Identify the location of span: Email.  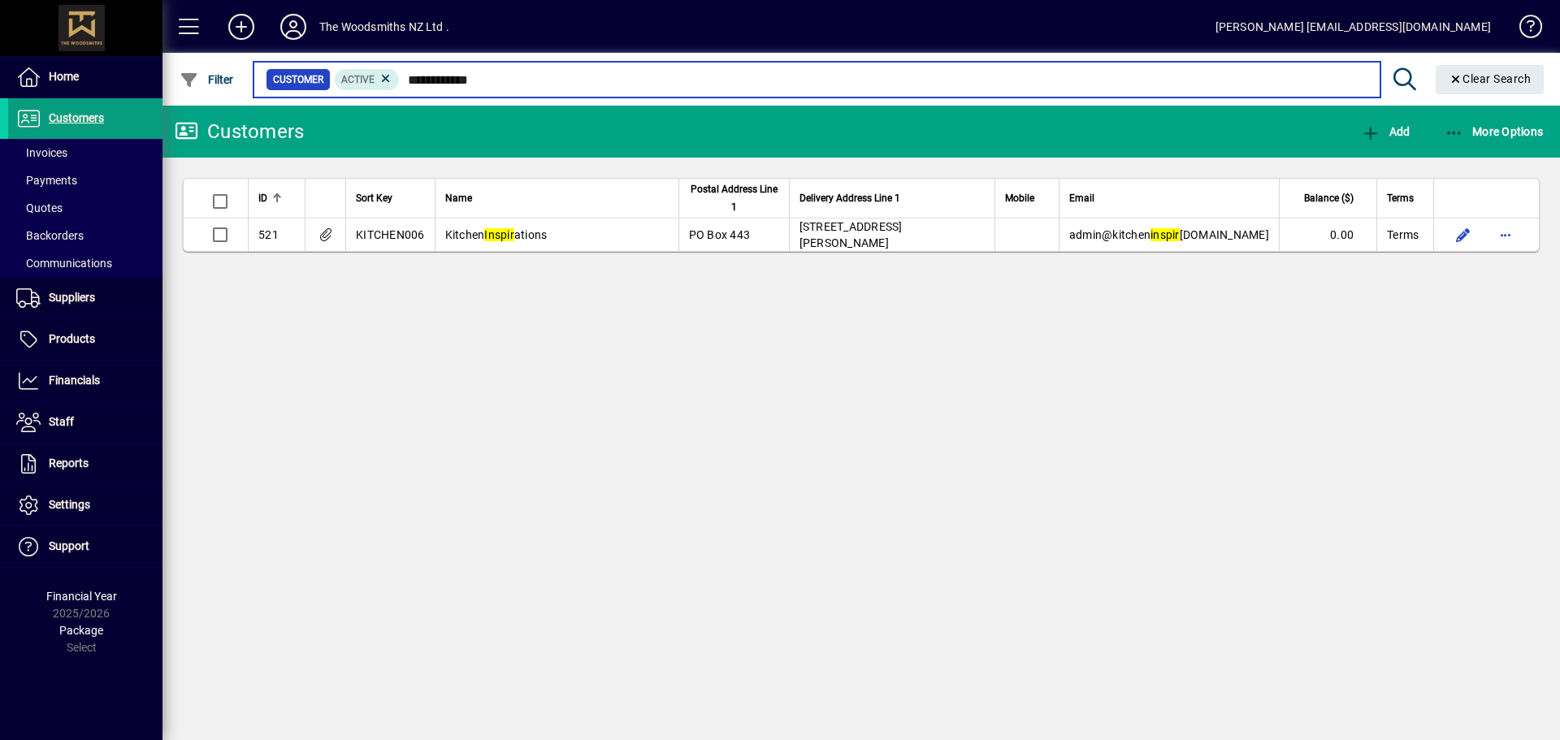
(1082, 198).